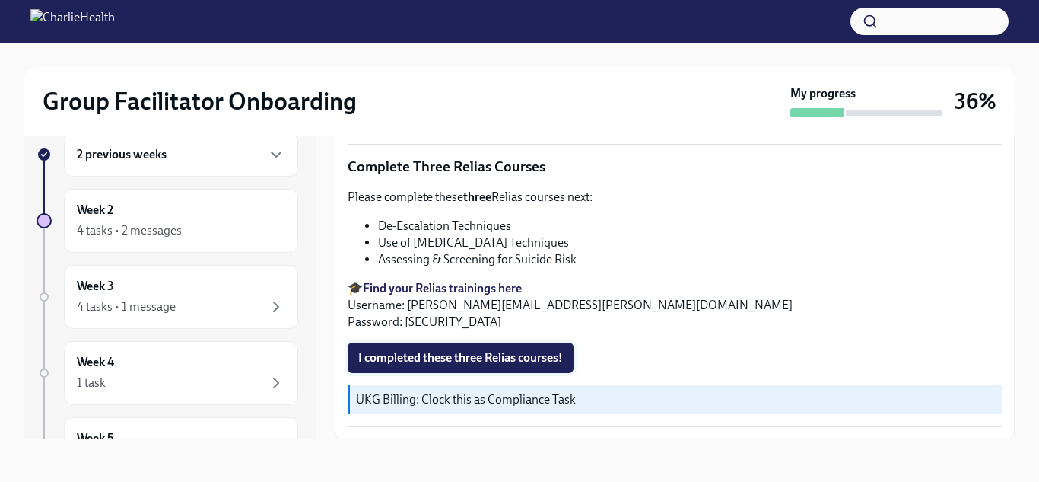 This screenshot has width=1039, height=482. Describe the element at coordinates (167, 297) in the screenshot. I see `a: Week 34 tasks • 1 message` at that location.